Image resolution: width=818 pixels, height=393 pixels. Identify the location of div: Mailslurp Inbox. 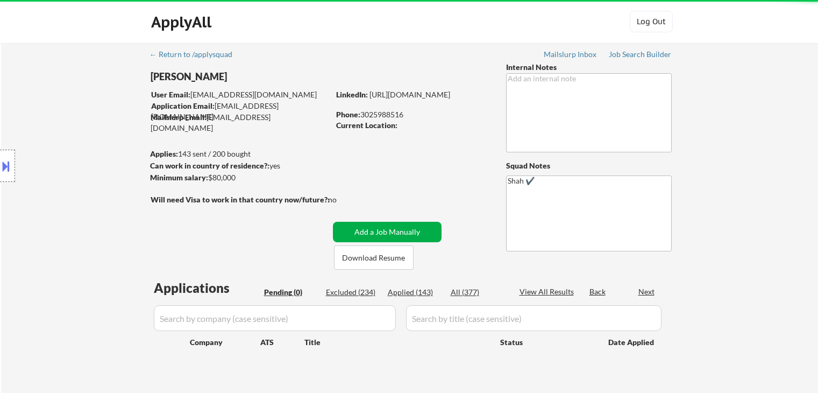
(571, 54).